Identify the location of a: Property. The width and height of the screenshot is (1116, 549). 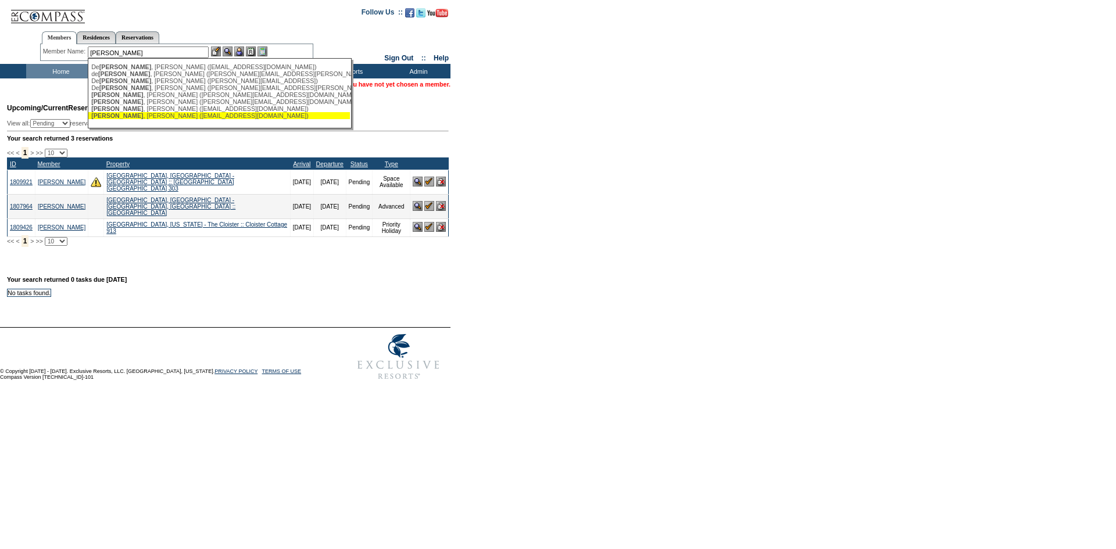
(118, 164).